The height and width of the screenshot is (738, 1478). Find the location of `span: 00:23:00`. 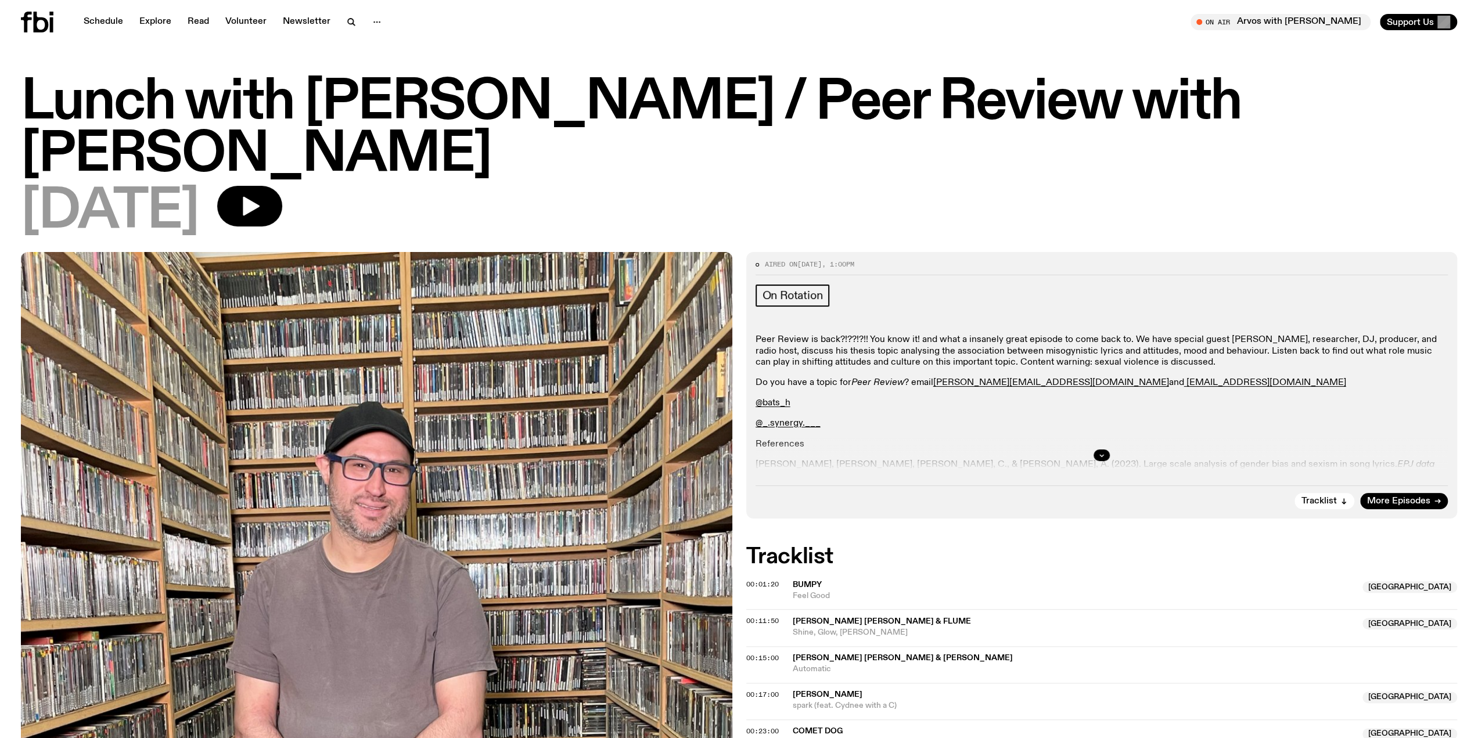

span: 00:23:00 is located at coordinates (763, 731).